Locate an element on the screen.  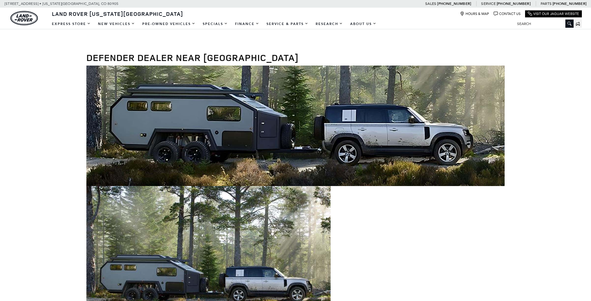
span: Parts is located at coordinates (546, 4).